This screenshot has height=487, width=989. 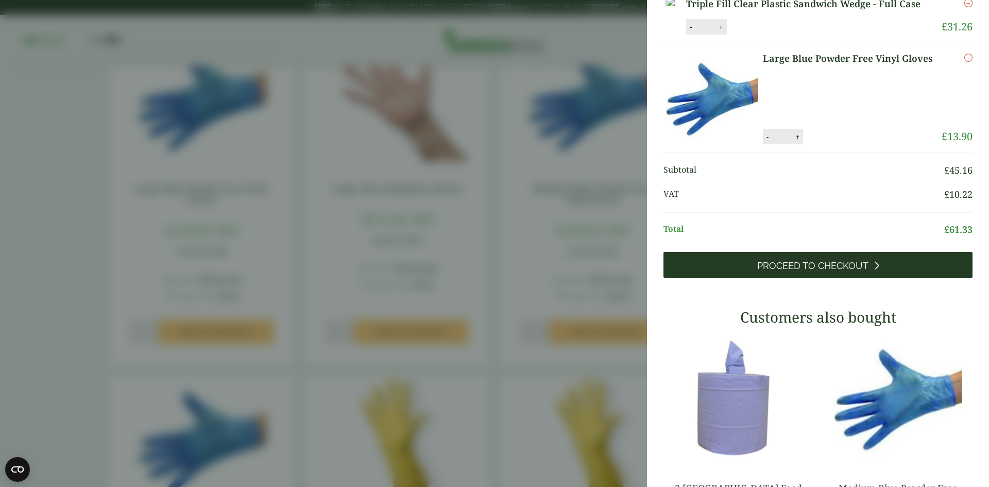 I want to click on bdi: 10.22, so click(x=958, y=194).